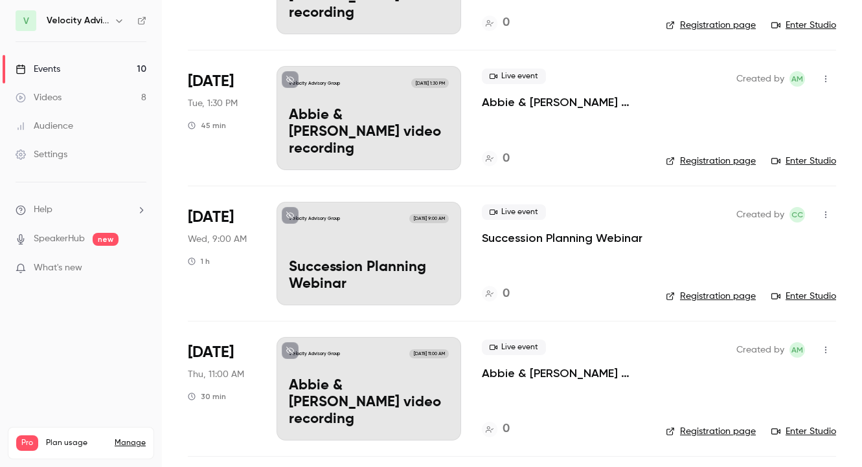  I want to click on span: Help, so click(43, 210).